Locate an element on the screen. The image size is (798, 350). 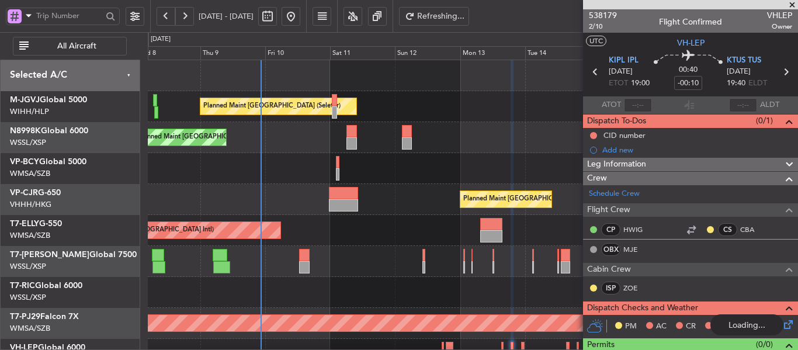
span: ELDT is located at coordinates (757, 83).